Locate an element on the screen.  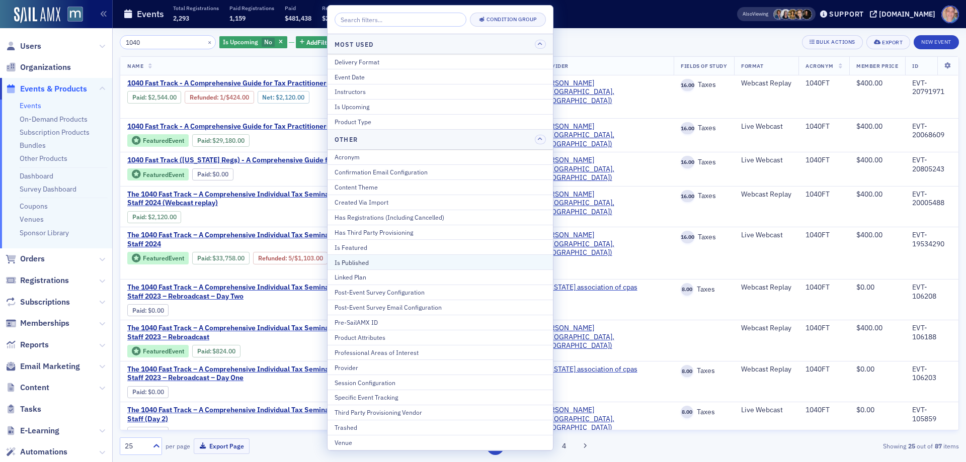
span: Subscriptions is located at coordinates (45, 302).